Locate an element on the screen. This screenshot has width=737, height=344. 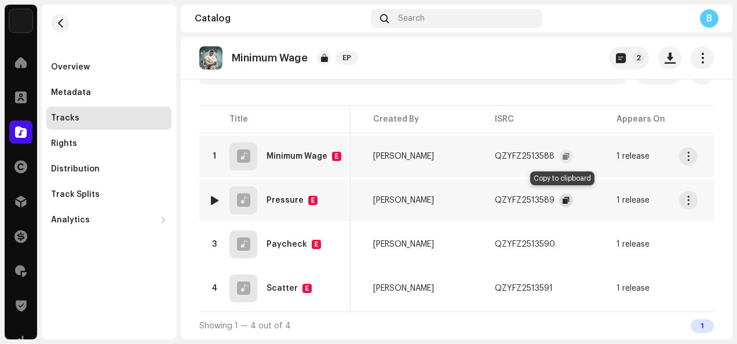
re-m-nav-dropdown: Analytics is located at coordinates (109, 220).